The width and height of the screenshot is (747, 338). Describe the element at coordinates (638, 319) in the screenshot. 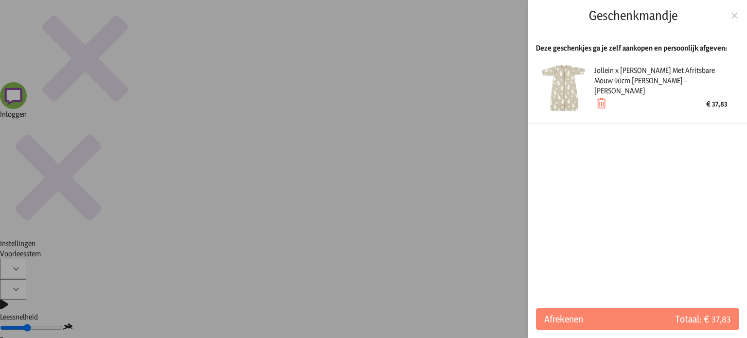

I see `button: AfrekenenTotaal: € 37,83` at that location.